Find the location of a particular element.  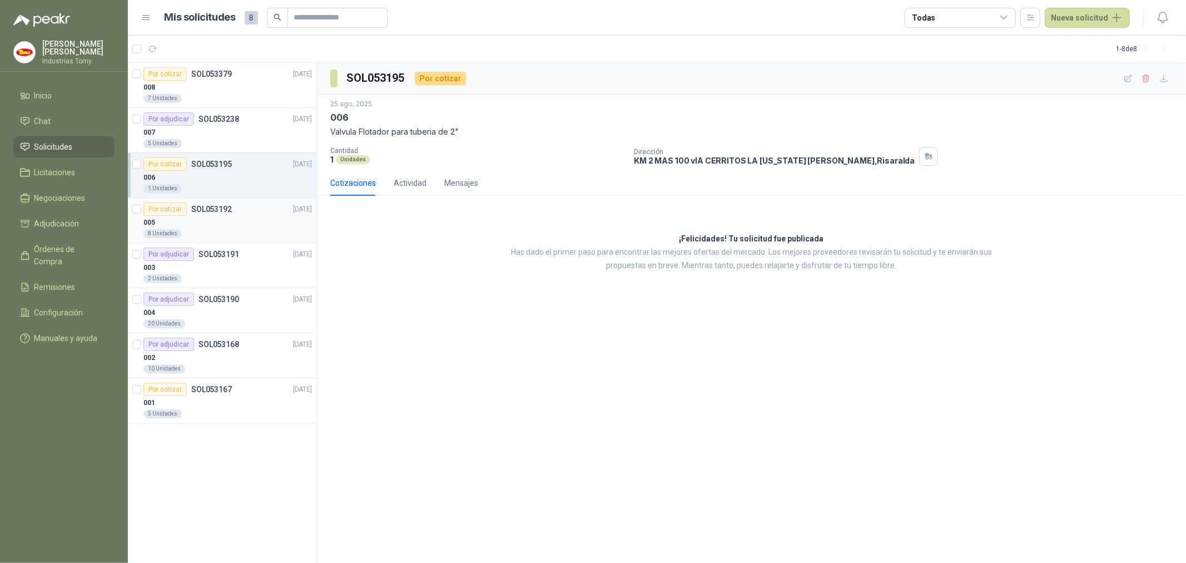

span: 8 is located at coordinates (251, 18).